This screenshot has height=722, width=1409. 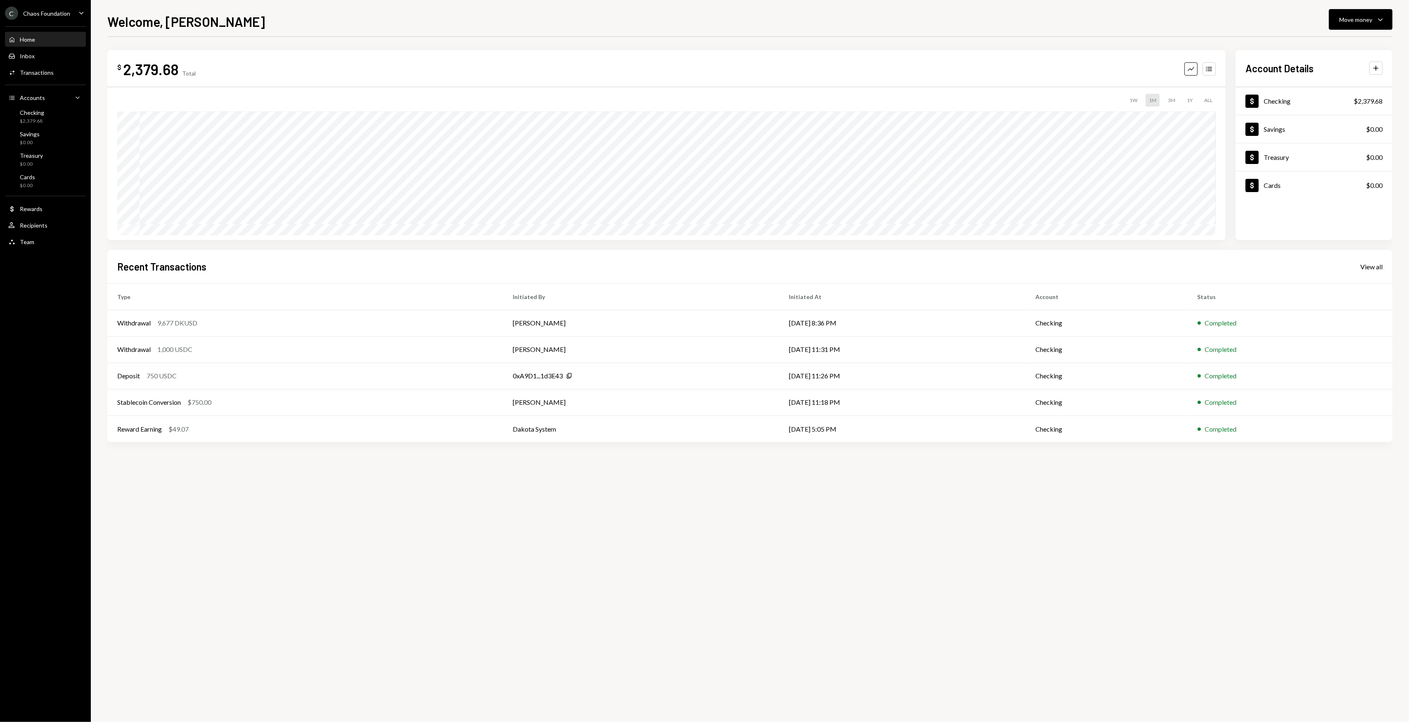 I want to click on h2: Account Details, so click(x=1280, y=68).